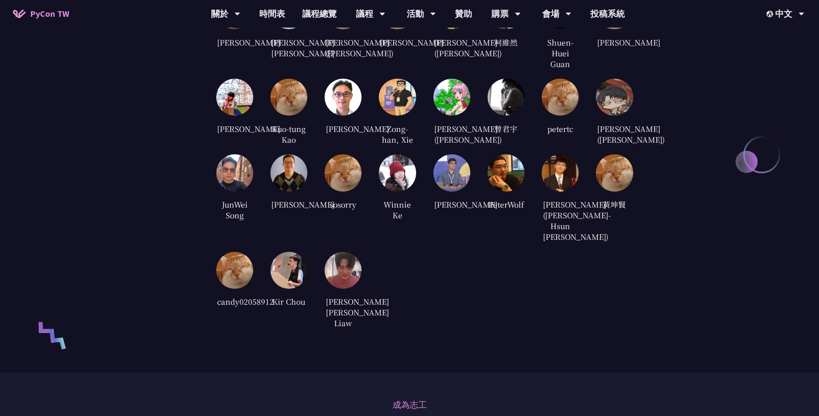  I want to click on div: PeterWolf, so click(506, 205).